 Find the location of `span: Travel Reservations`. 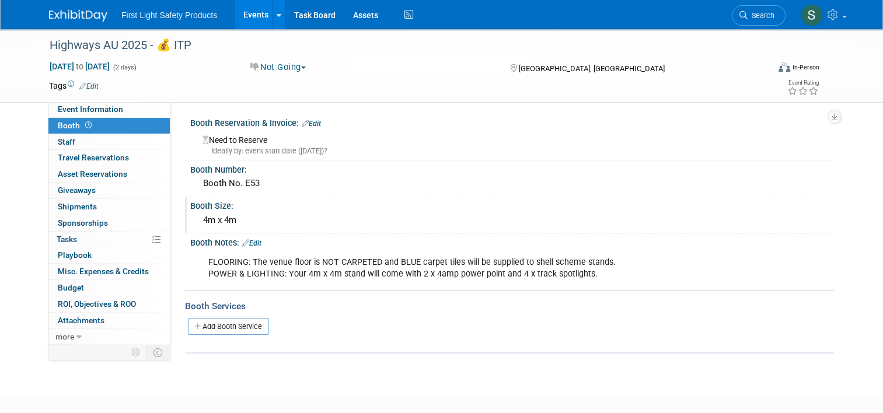

span: Travel Reservations is located at coordinates (93, 158).